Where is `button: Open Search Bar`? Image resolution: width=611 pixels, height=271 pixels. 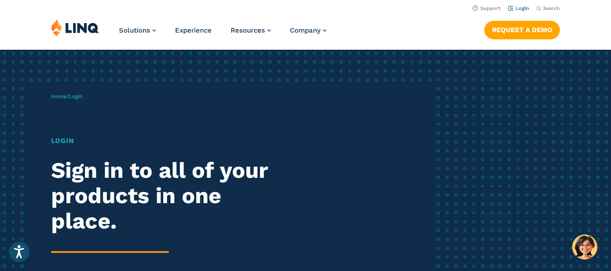
button: Open Search Bar is located at coordinates (548, 8).